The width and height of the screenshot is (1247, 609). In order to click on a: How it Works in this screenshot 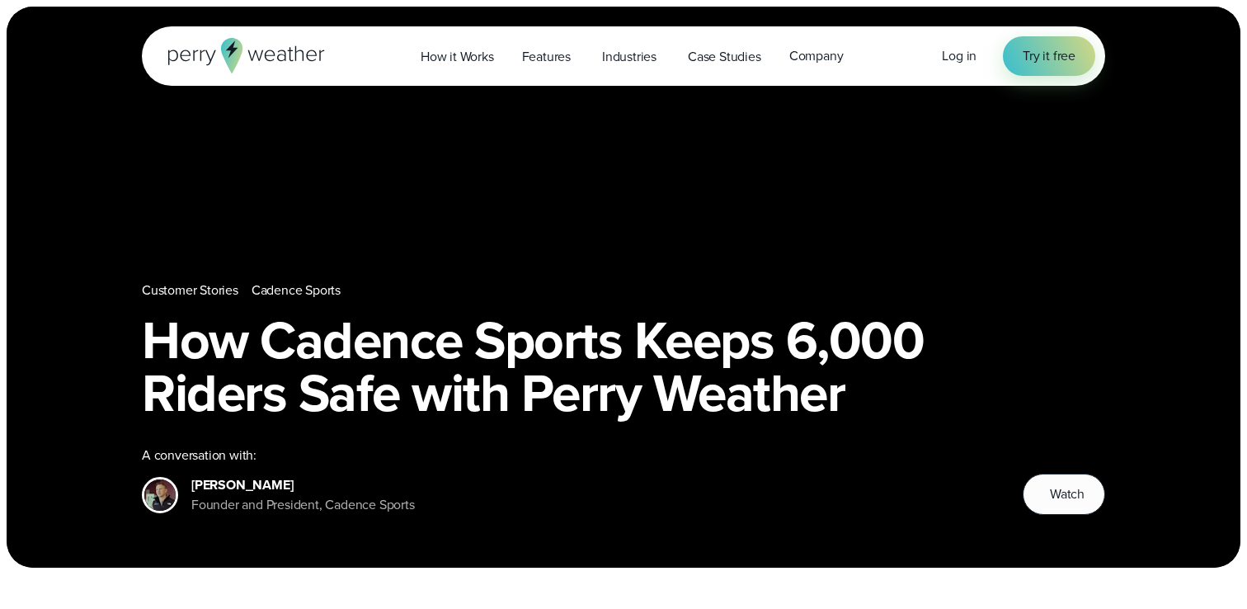, I will do `click(457, 56)`.